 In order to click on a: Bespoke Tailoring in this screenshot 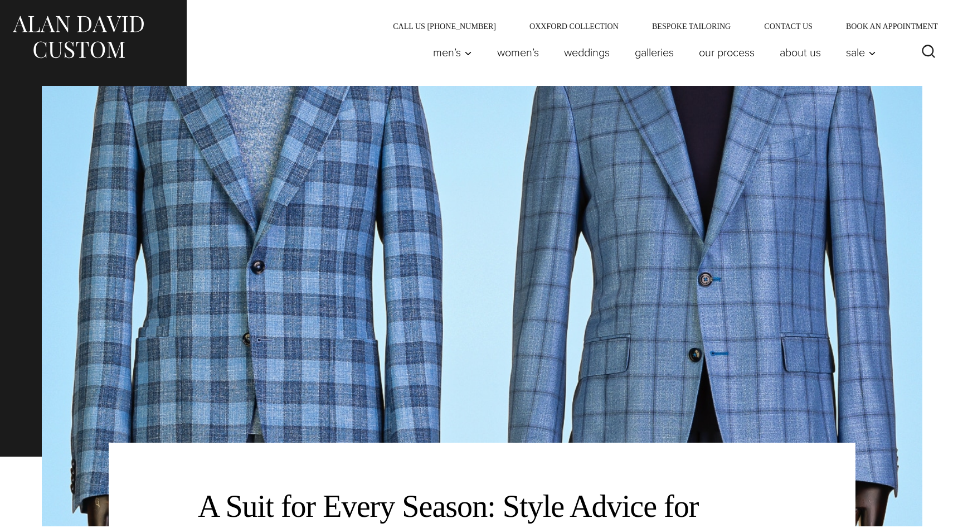, I will do `click(691, 26)`.